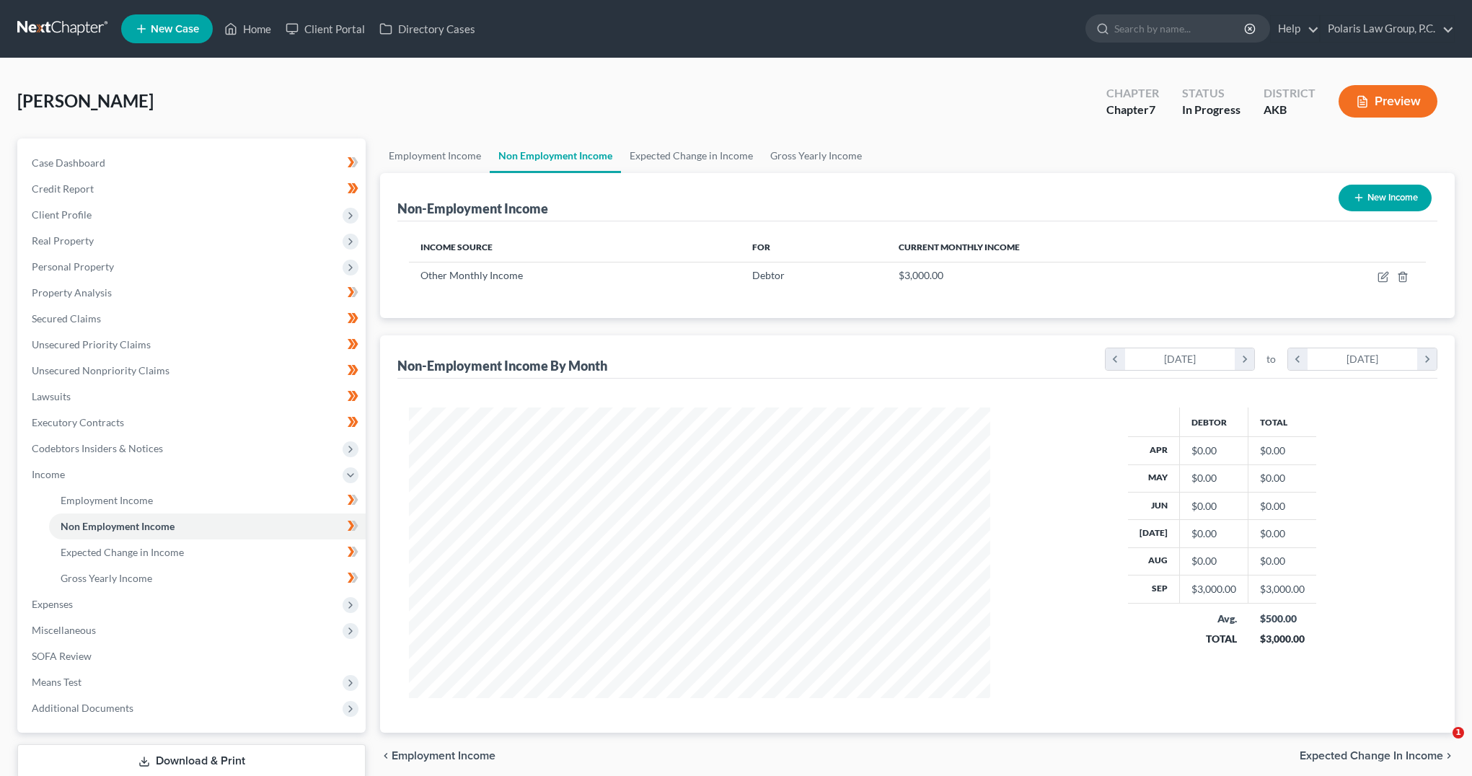  Describe the element at coordinates (51, 396) in the screenshot. I see `span: Lawsuits` at that location.